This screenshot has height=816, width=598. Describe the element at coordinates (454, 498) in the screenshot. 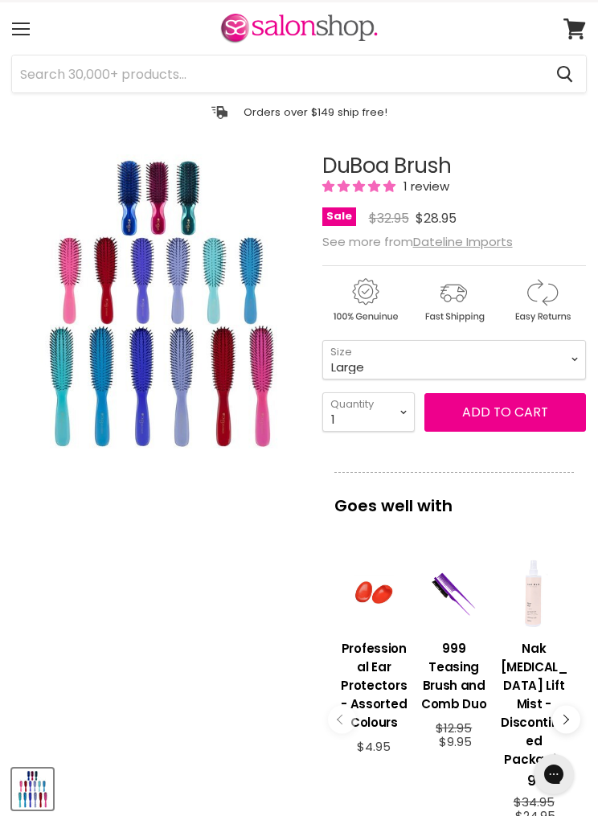

I see `p: Goes well with` at that location.